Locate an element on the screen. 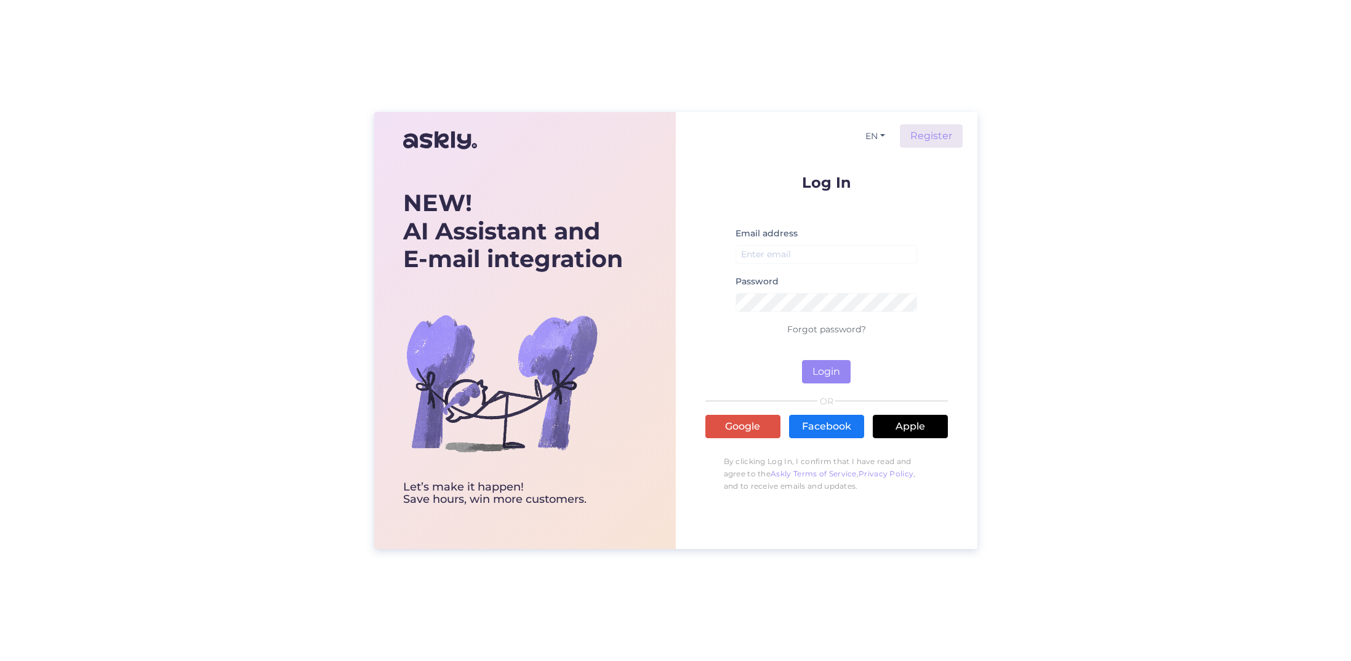  img: bg-askly is located at coordinates (502, 383).